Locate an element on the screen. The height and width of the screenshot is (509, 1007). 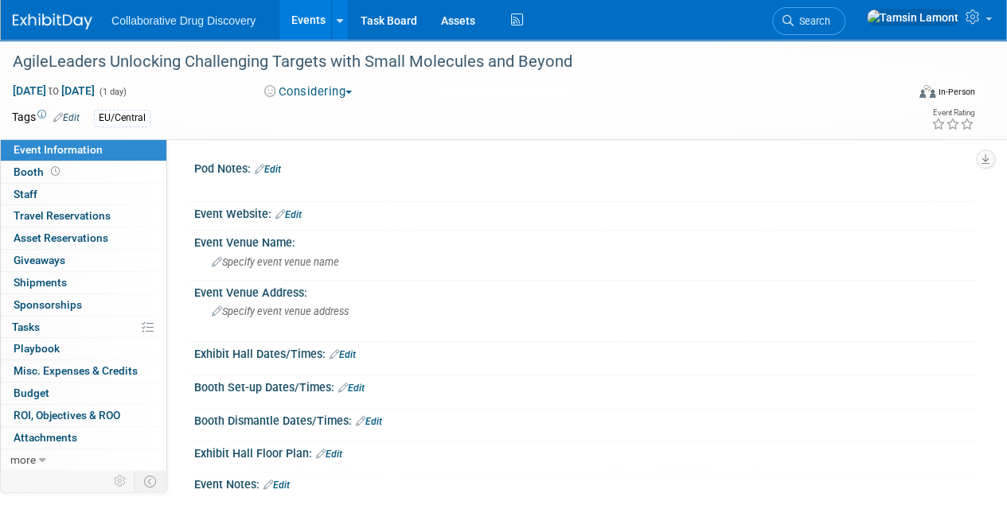
a: Playbook is located at coordinates (84, 349).